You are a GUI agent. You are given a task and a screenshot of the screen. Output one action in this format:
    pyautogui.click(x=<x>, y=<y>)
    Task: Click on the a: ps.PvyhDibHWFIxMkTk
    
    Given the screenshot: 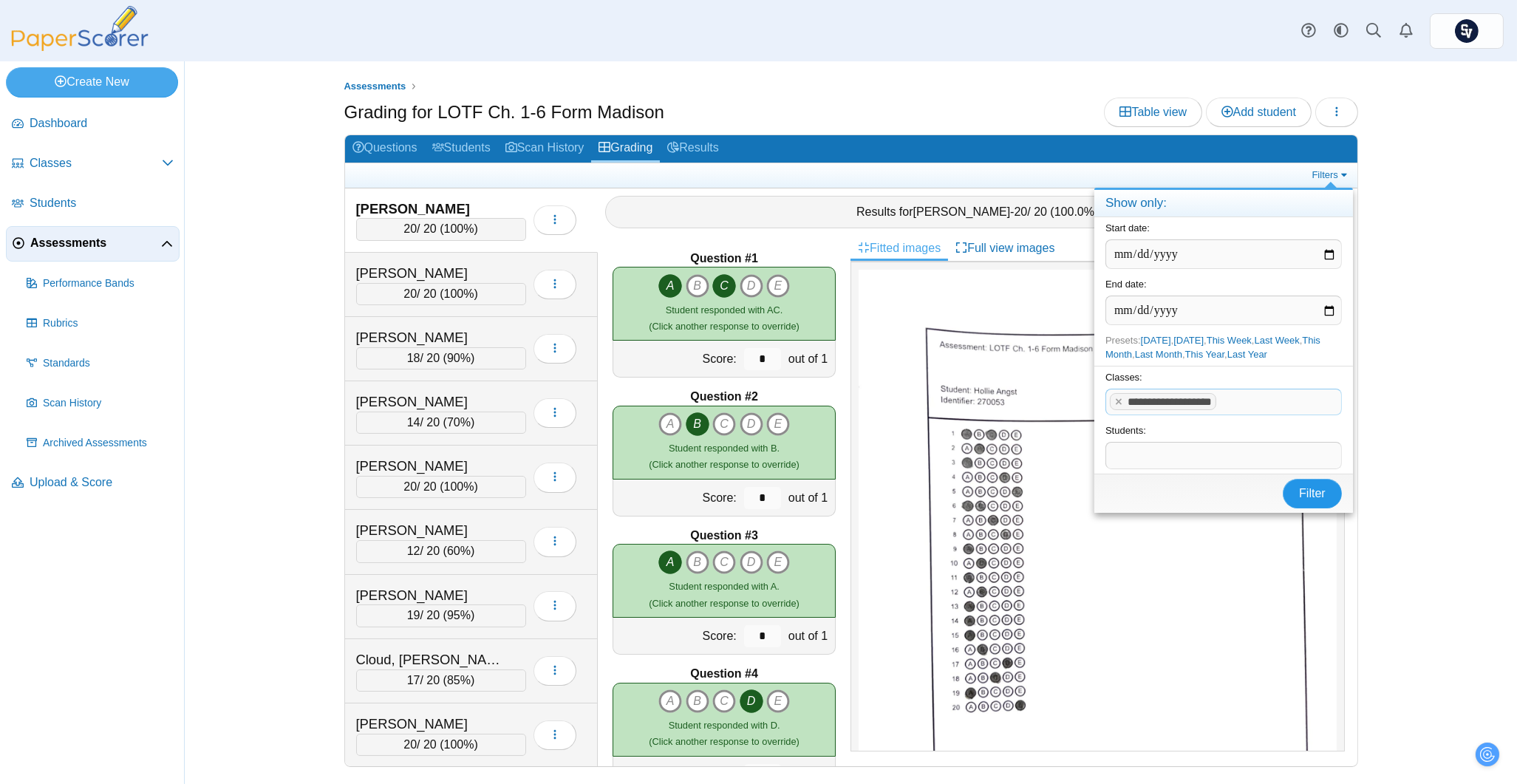 What is the action you would take?
    pyautogui.click(x=1467, y=31)
    